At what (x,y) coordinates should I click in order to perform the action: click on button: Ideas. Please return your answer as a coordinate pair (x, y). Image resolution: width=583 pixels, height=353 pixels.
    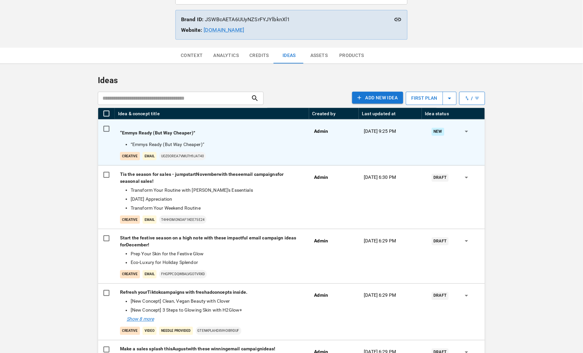
    Looking at the image, I should click on (289, 56).